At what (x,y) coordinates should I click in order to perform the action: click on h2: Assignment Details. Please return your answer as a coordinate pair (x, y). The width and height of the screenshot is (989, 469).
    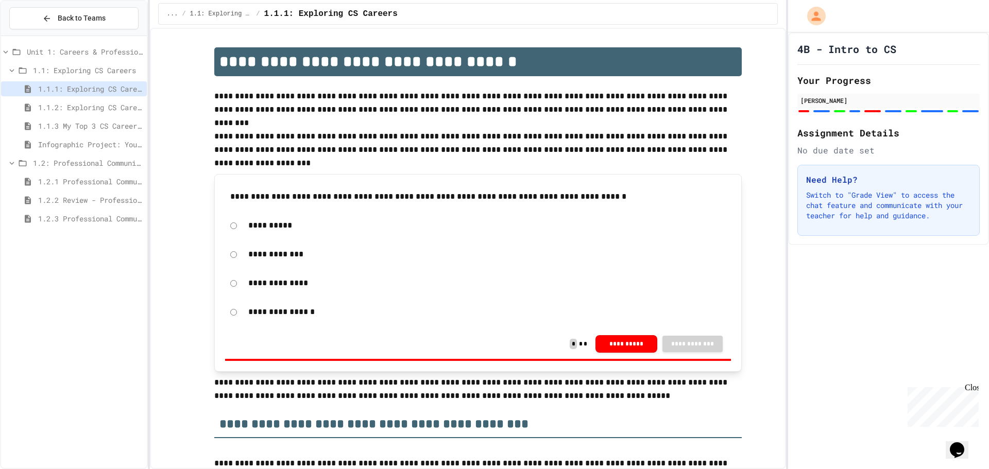
    Looking at the image, I should click on (888, 133).